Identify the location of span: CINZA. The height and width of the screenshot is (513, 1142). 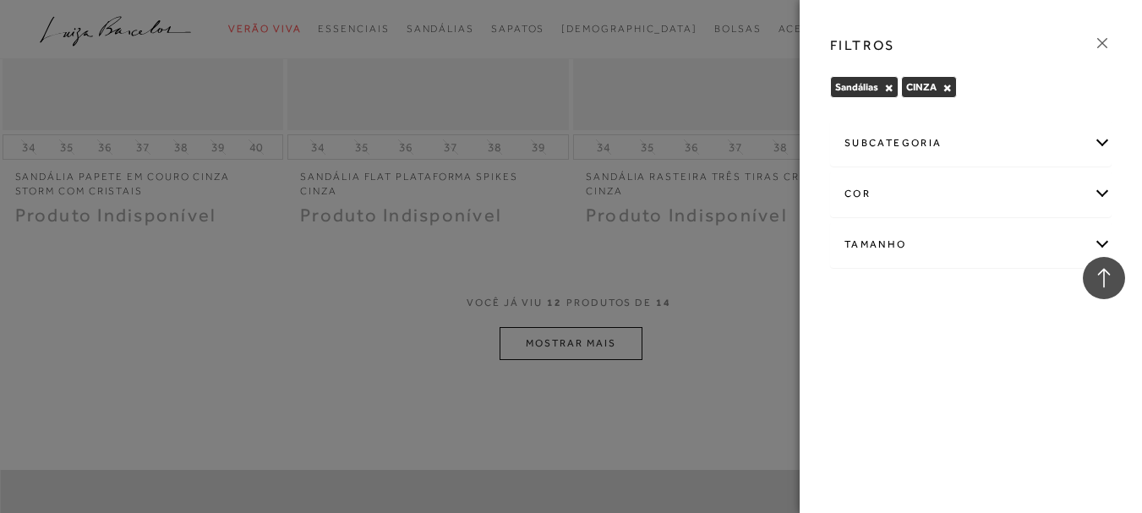
(922, 87).